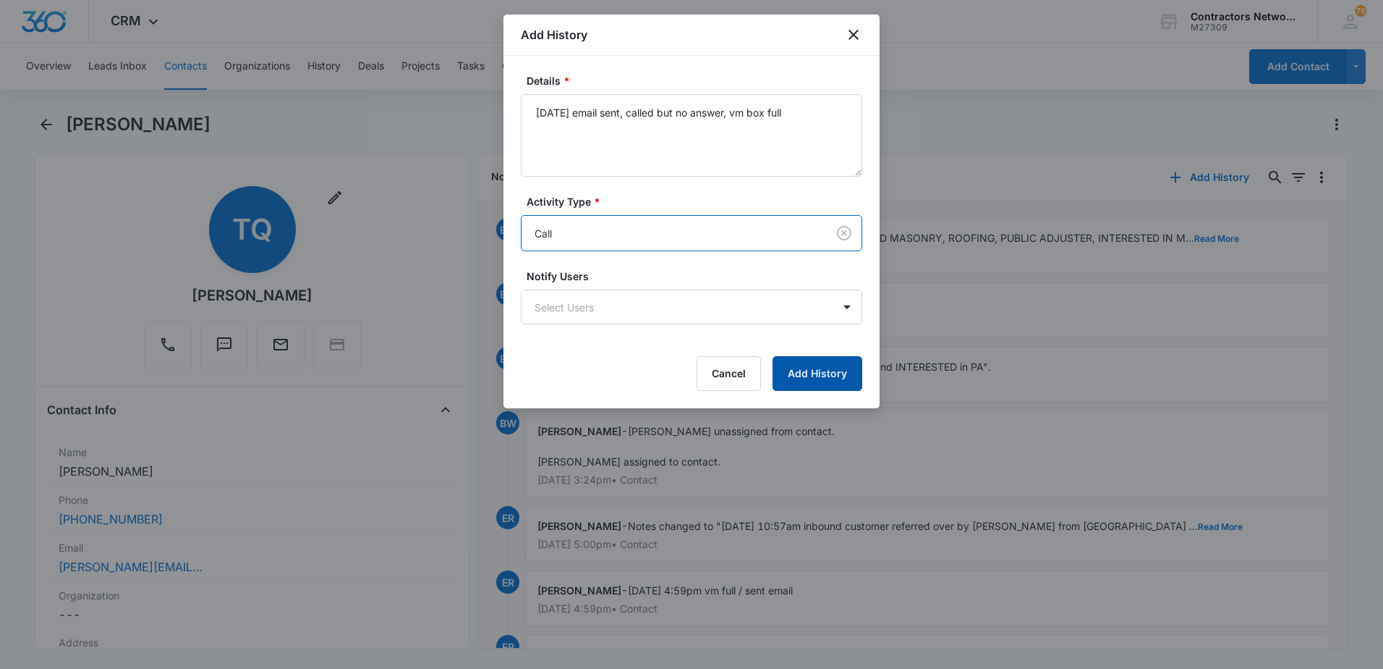  I want to click on h1: Add History, so click(554, 35).